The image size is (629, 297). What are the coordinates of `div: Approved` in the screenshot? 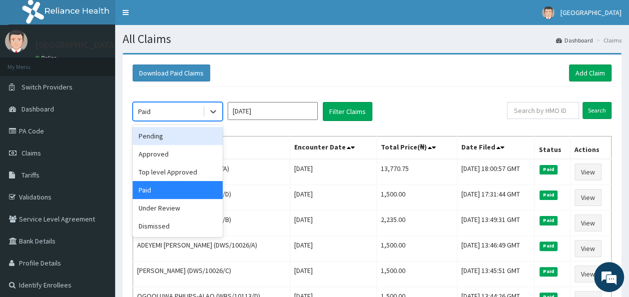 It's located at (178, 154).